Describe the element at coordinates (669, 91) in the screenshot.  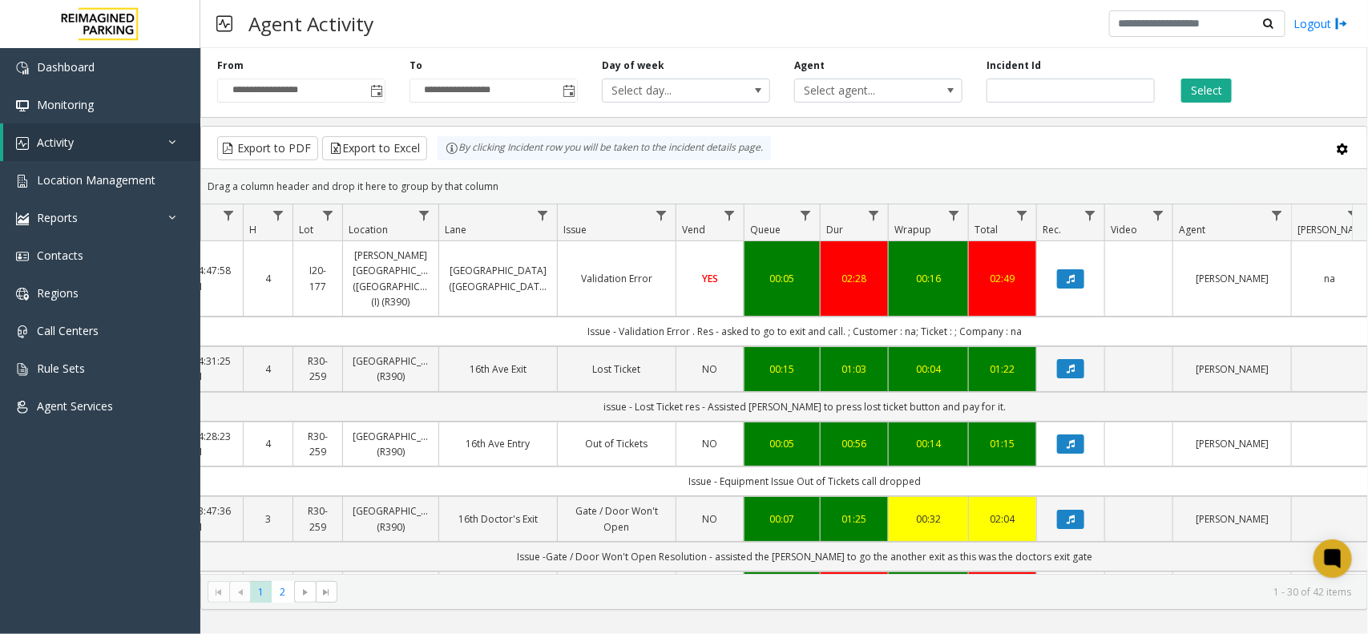
I see `span: Select day...` at that location.